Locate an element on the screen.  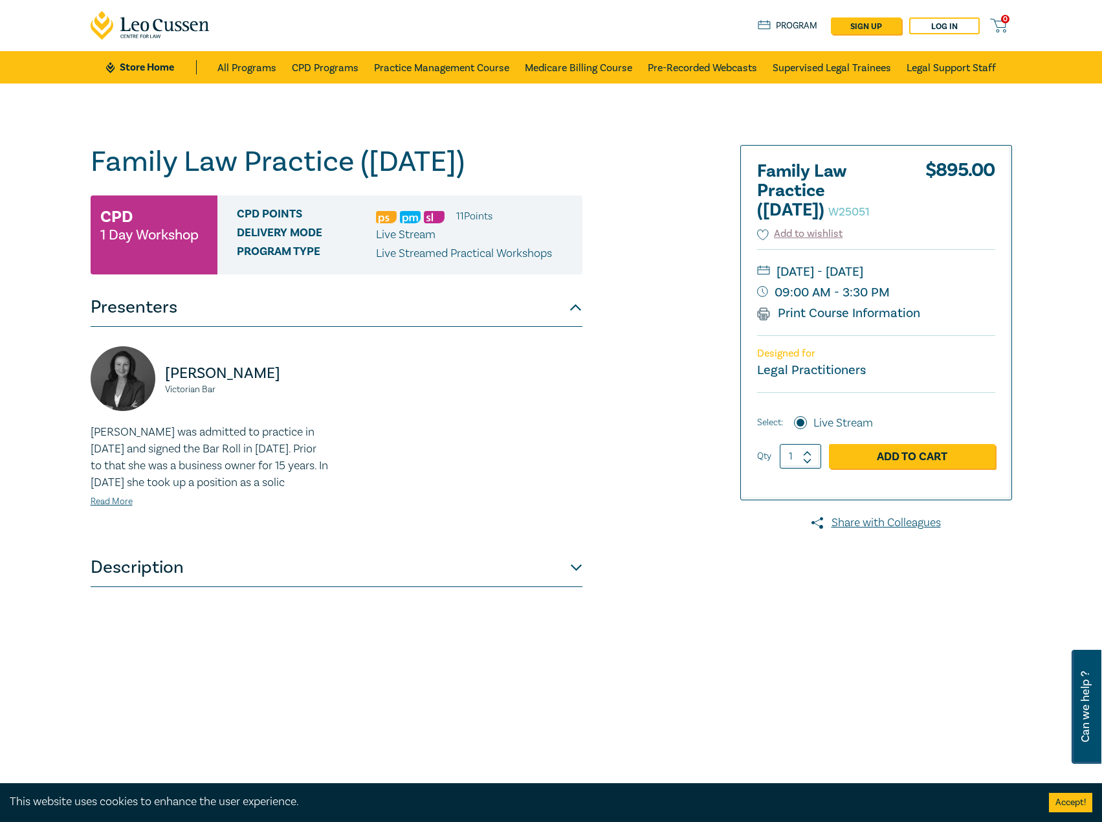
span: 0 is located at coordinates (1005, 19).